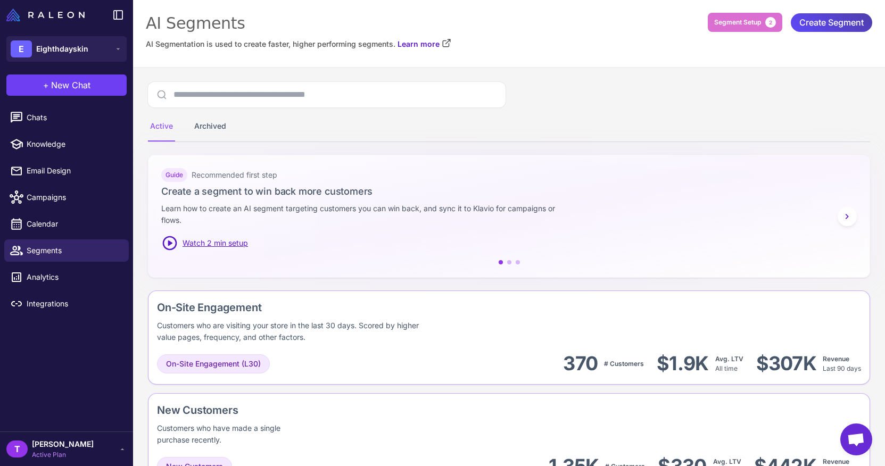 The height and width of the screenshot is (466, 885). What do you see at coordinates (73, 304) in the screenshot?
I see `span: Integrations` at bounding box center [73, 304].